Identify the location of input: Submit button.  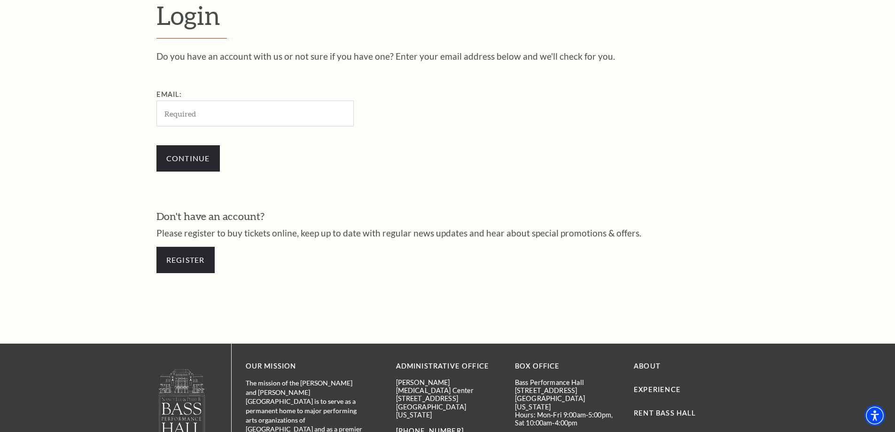
(188, 158).